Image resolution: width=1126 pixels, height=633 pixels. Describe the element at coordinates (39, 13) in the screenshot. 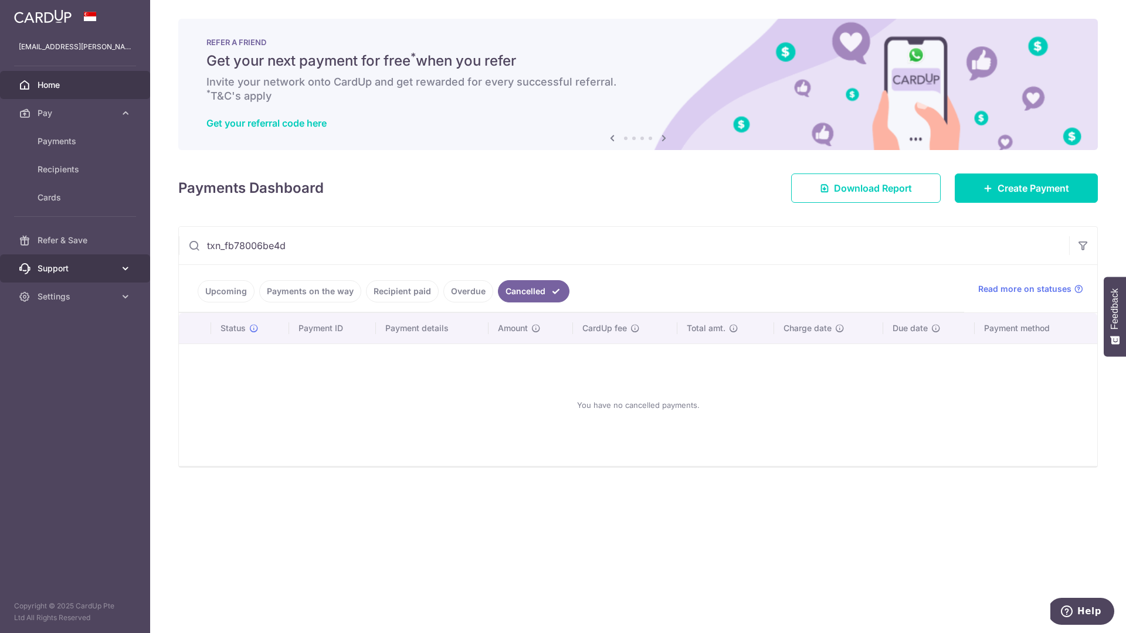

I see `span: Help` at that location.